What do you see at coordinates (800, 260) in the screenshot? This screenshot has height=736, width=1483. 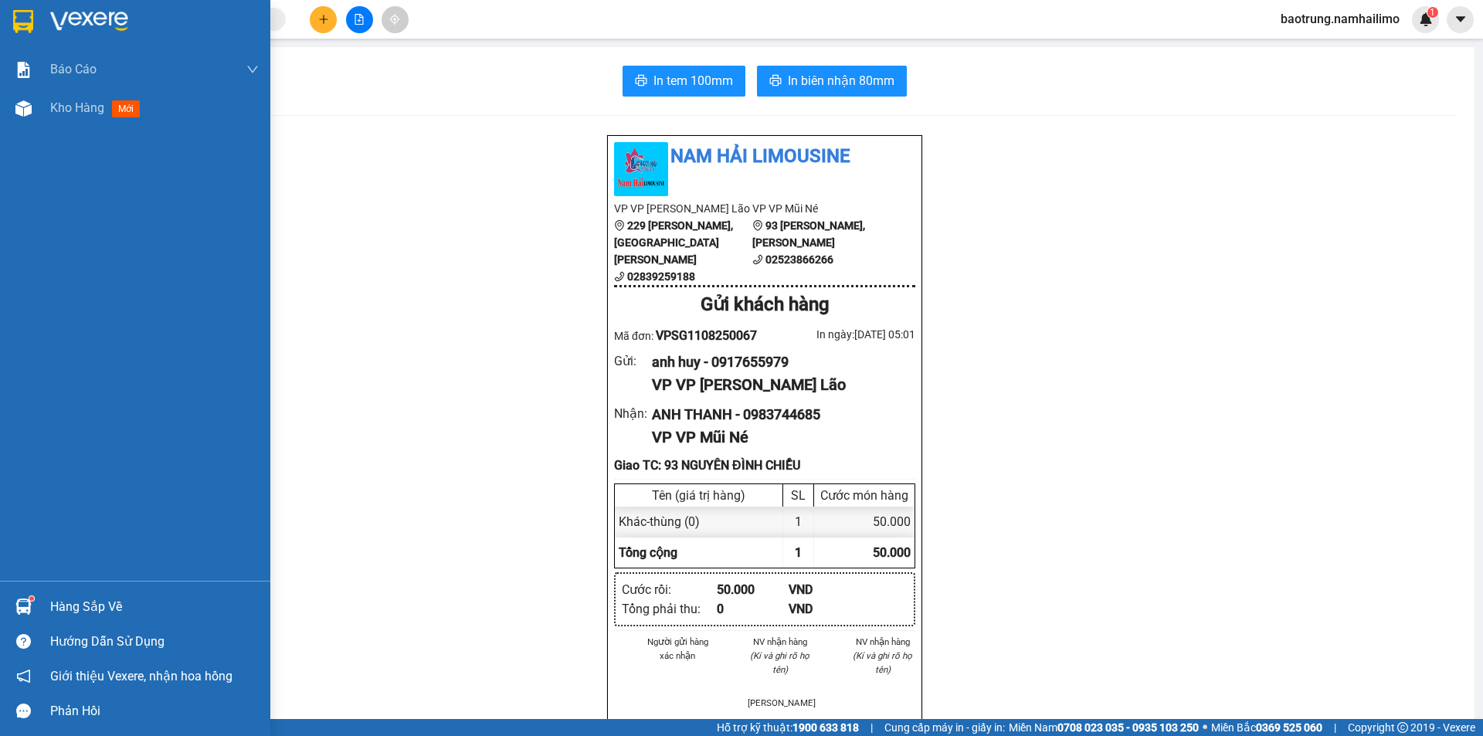 I see `b: 02523866266` at bounding box center [800, 260].